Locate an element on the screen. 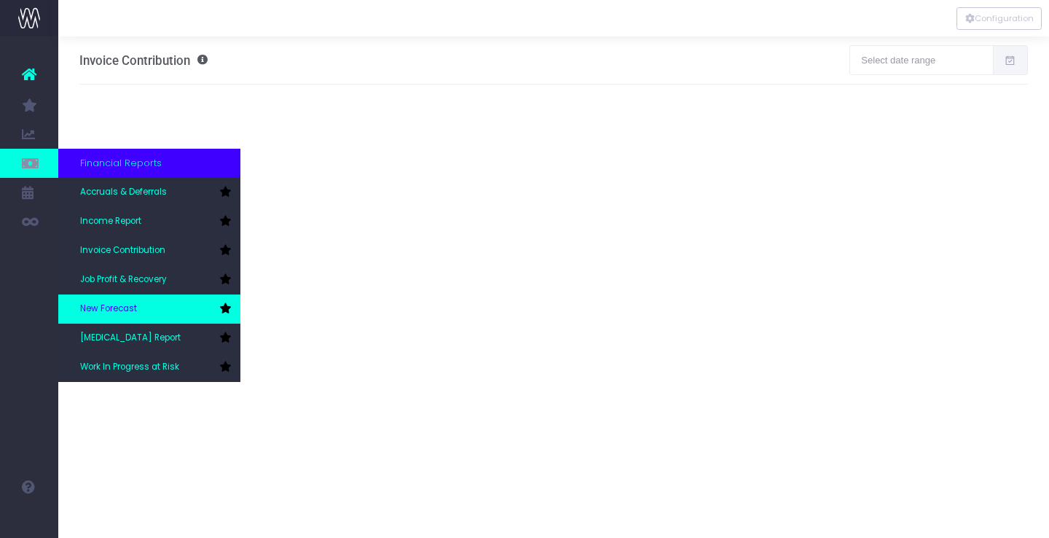 Image resolution: width=1049 pixels, height=538 pixels. span: Work In Progress at Risk is located at coordinates (130, 367).